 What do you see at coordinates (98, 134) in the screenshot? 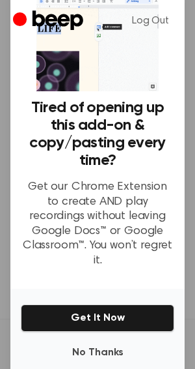
I see `h3: Tired of opening up this add-on & copy/pasting every time?` at bounding box center [98, 134].